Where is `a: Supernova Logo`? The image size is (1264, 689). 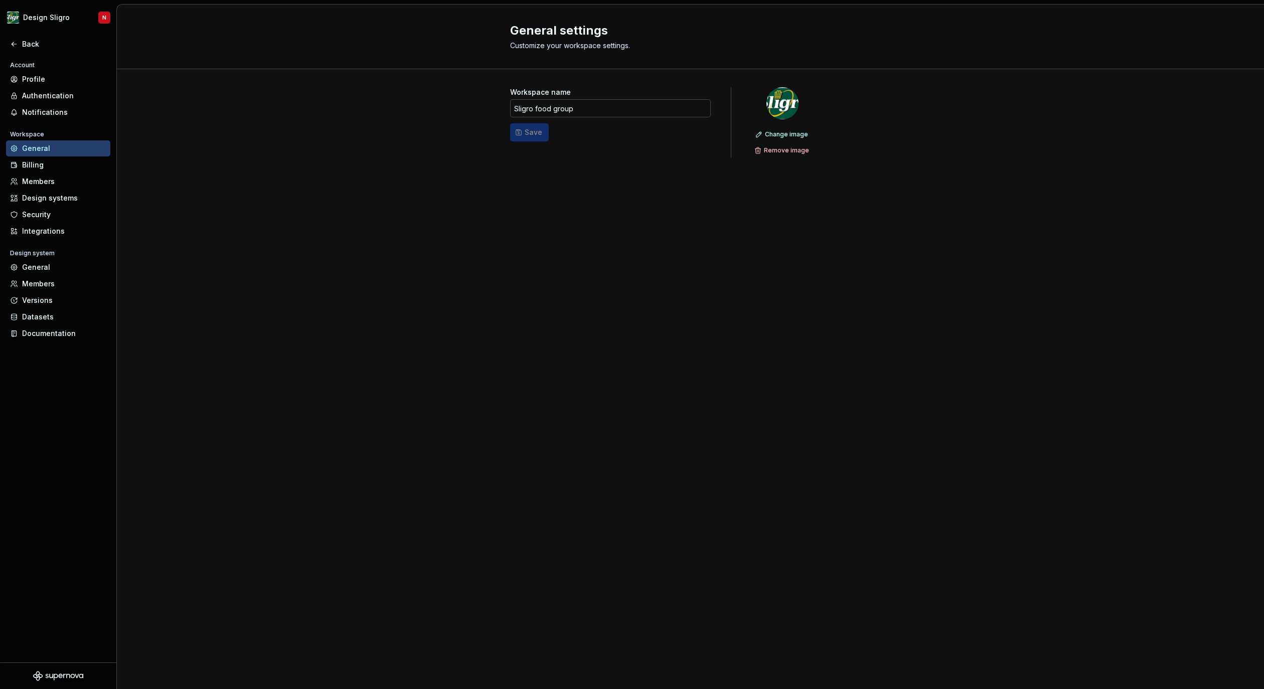 a: Supernova Logo is located at coordinates (58, 676).